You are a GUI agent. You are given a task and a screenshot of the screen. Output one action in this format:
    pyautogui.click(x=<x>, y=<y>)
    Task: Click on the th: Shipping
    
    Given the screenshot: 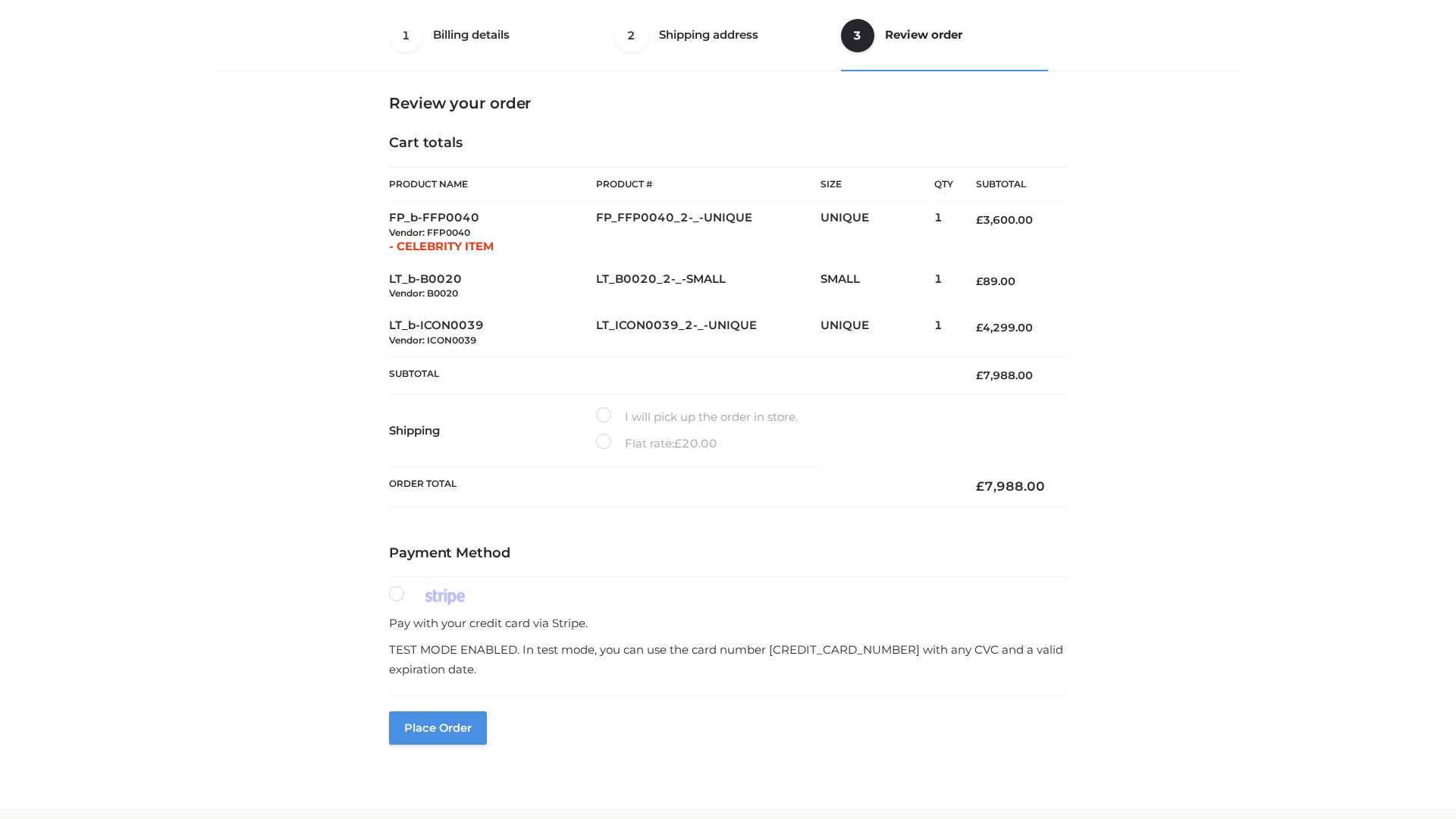 What is the action you would take?
    pyautogui.click(x=492, y=430)
    